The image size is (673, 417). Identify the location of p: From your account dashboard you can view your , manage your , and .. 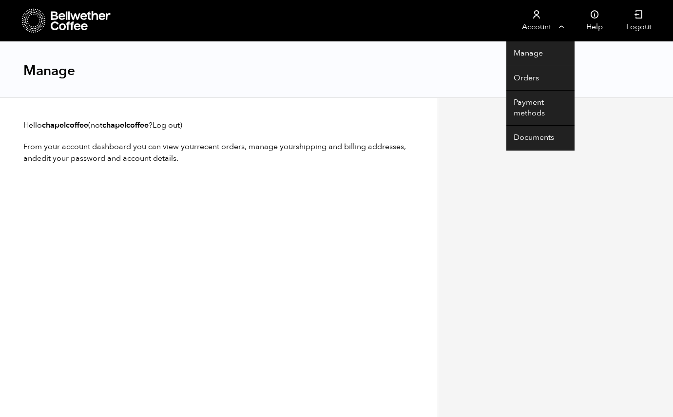
(219, 152).